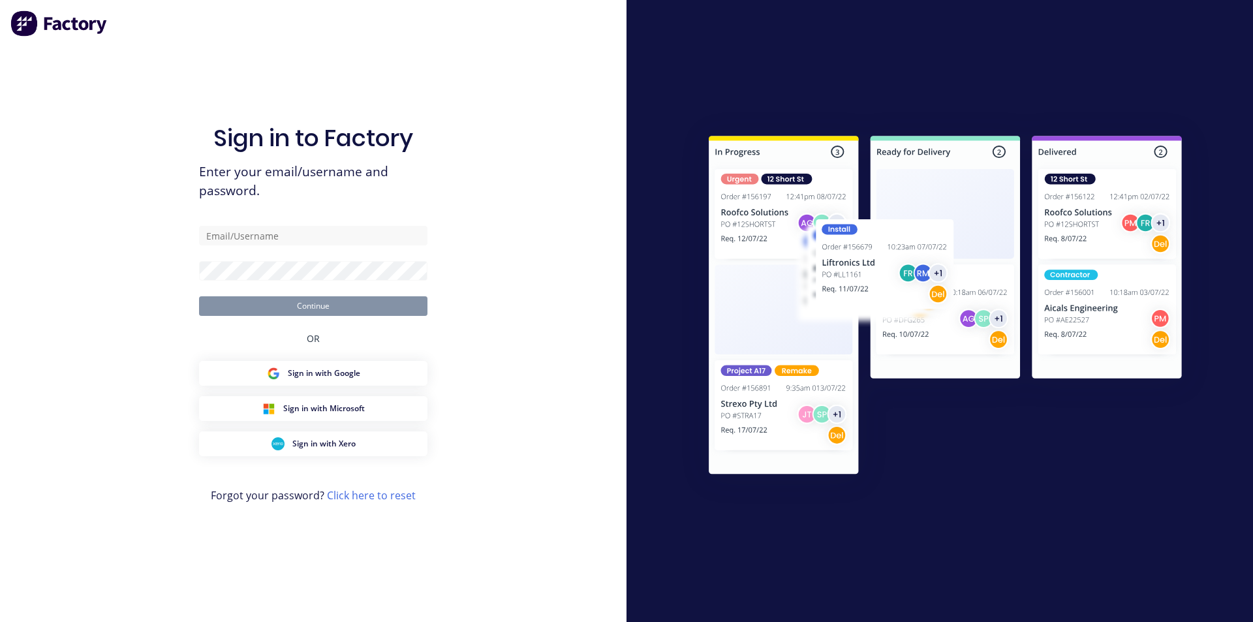 The width and height of the screenshot is (1253, 622). I want to click on input: Email/Username, so click(313, 236).